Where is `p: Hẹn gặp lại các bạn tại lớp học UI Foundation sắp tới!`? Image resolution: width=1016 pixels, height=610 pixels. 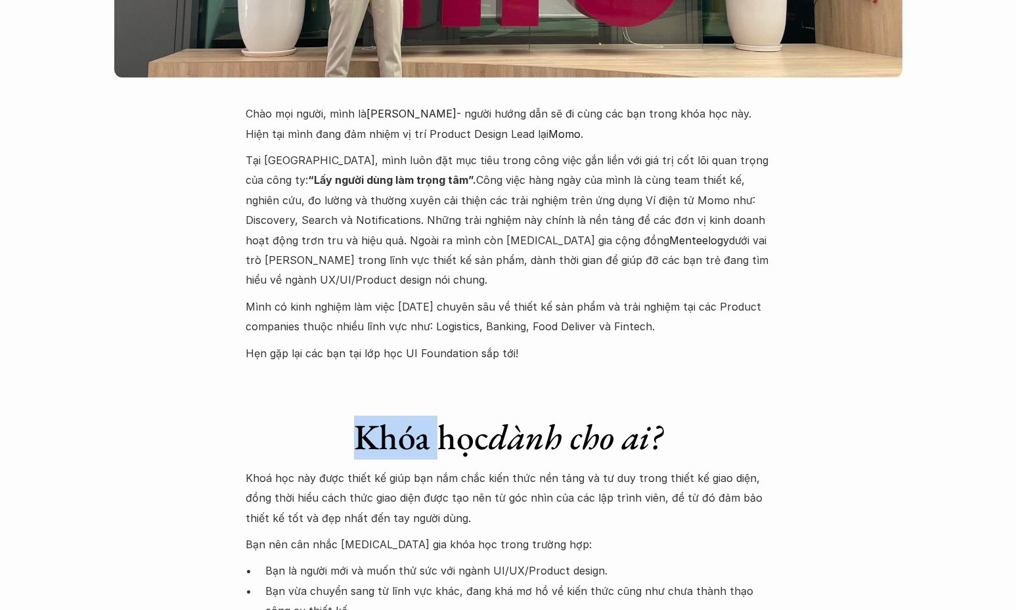 p: Hẹn gặp lại các bạn tại lớp học UI Foundation sắp tới! is located at coordinates (508, 353).